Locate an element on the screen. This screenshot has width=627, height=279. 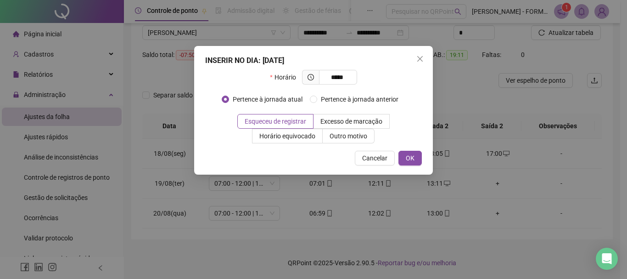
label: Horário is located at coordinates (286, 77).